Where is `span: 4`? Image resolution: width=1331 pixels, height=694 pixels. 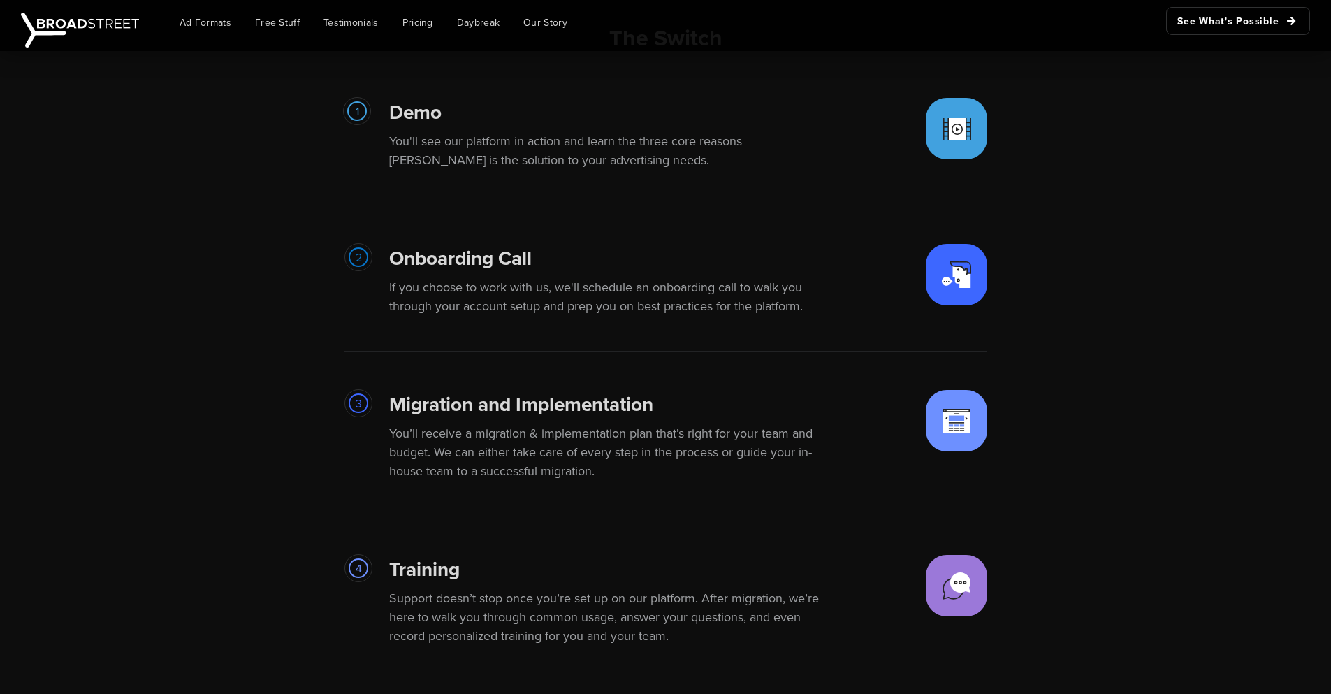 span: 4 is located at coordinates (358, 568).